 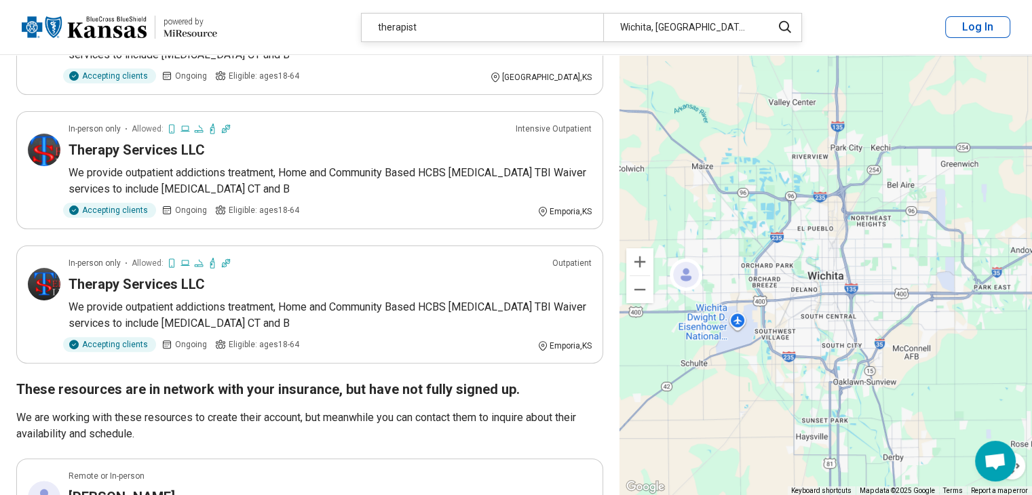 I want to click on h2: These resources are in network with your insurance, but have not fully signed up., so click(x=309, y=389).